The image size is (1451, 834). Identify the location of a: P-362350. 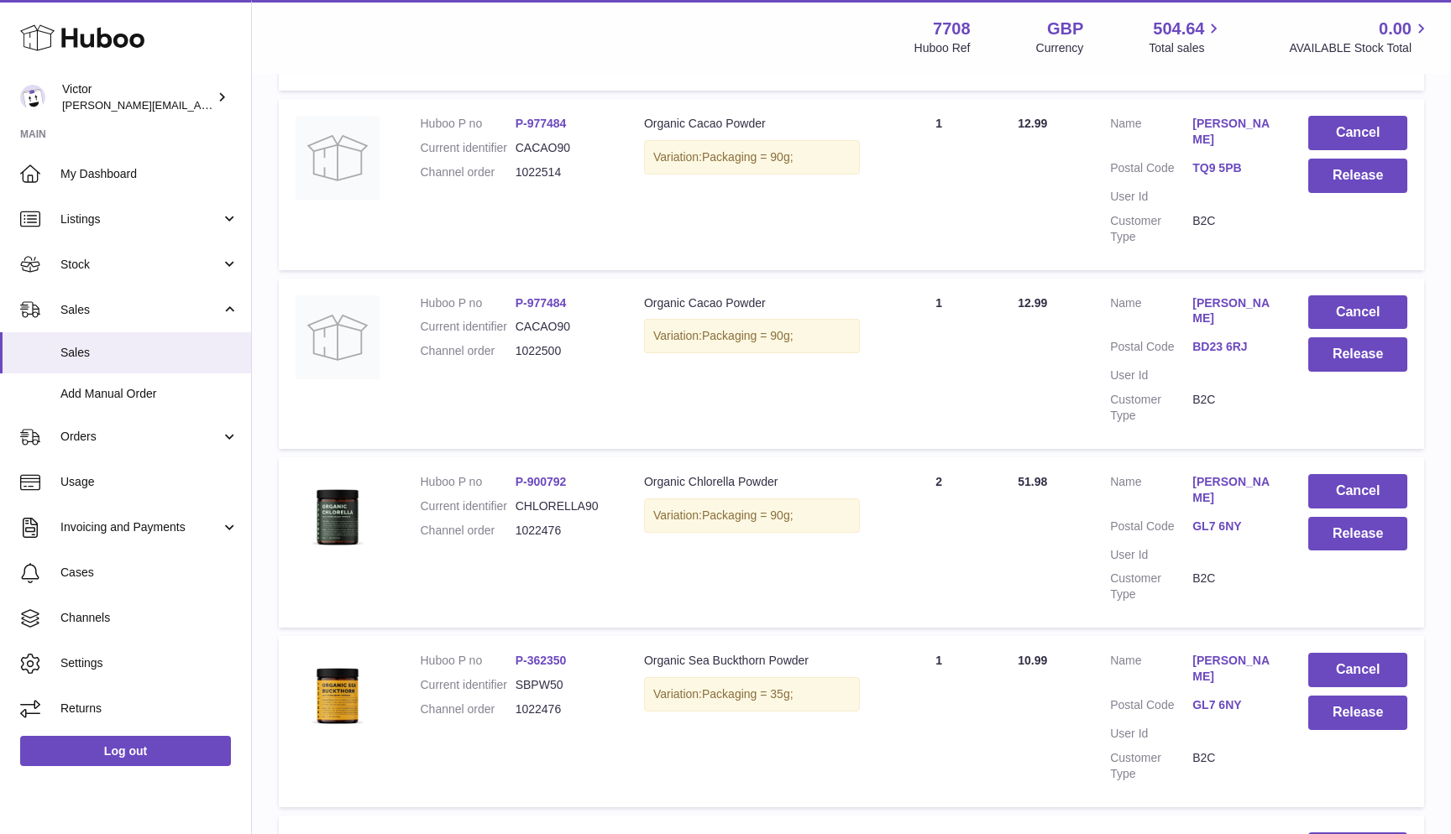
(541, 661).